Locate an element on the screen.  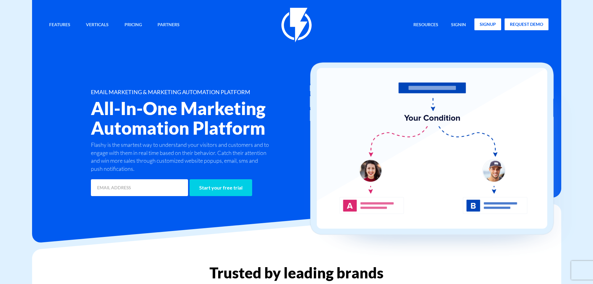
h2: Trusted by leading brands is located at coordinates (297, 273).